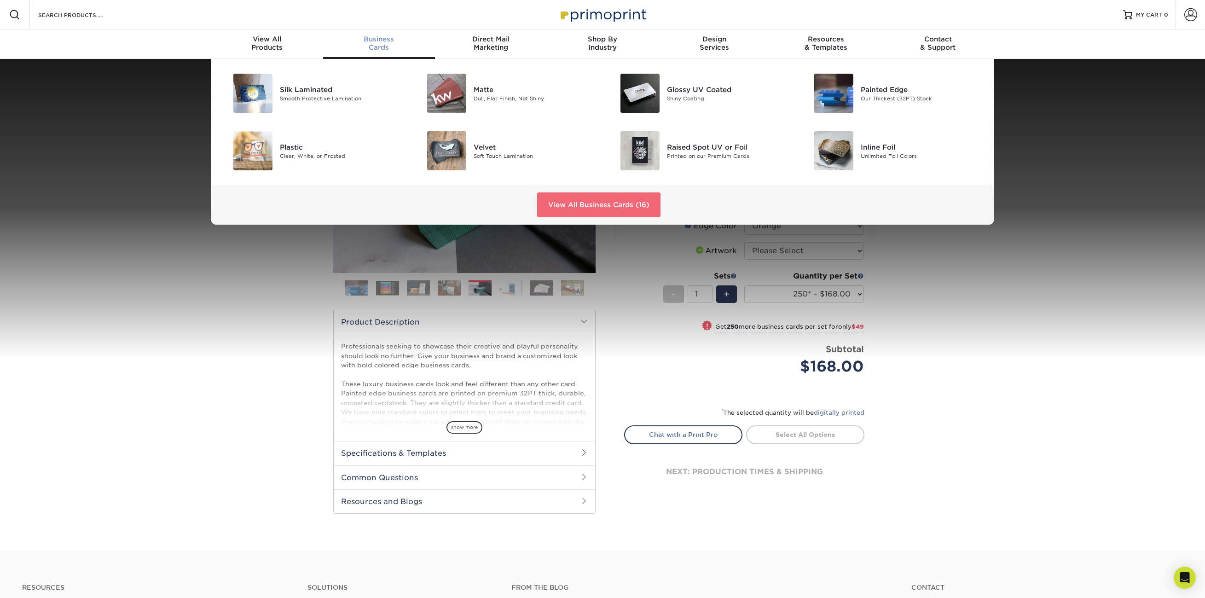  I want to click on a: Direct MailMarketing, so click(491, 44).